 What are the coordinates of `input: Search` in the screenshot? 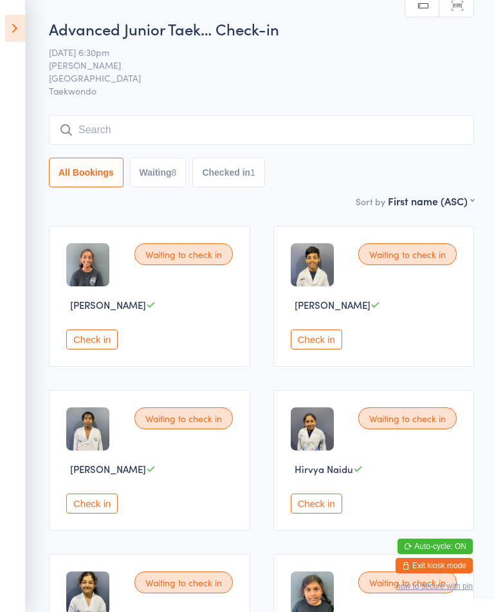 It's located at (261, 130).